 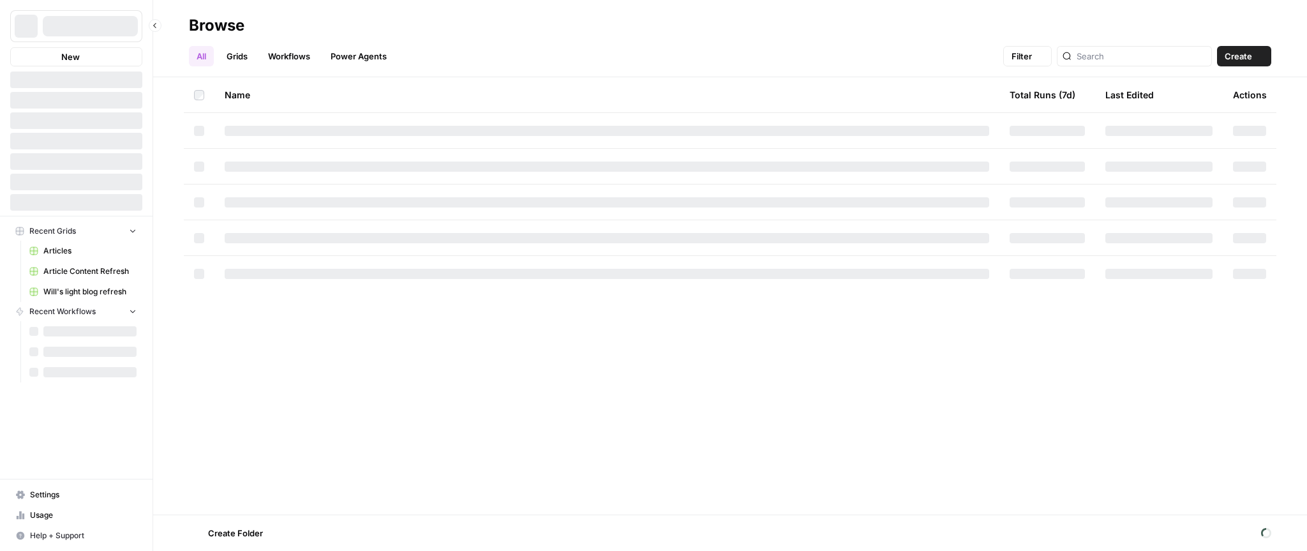 What do you see at coordinates (1238, 56) in the screenshot?
I see `span: Create` at bounding box center [1238, 56].